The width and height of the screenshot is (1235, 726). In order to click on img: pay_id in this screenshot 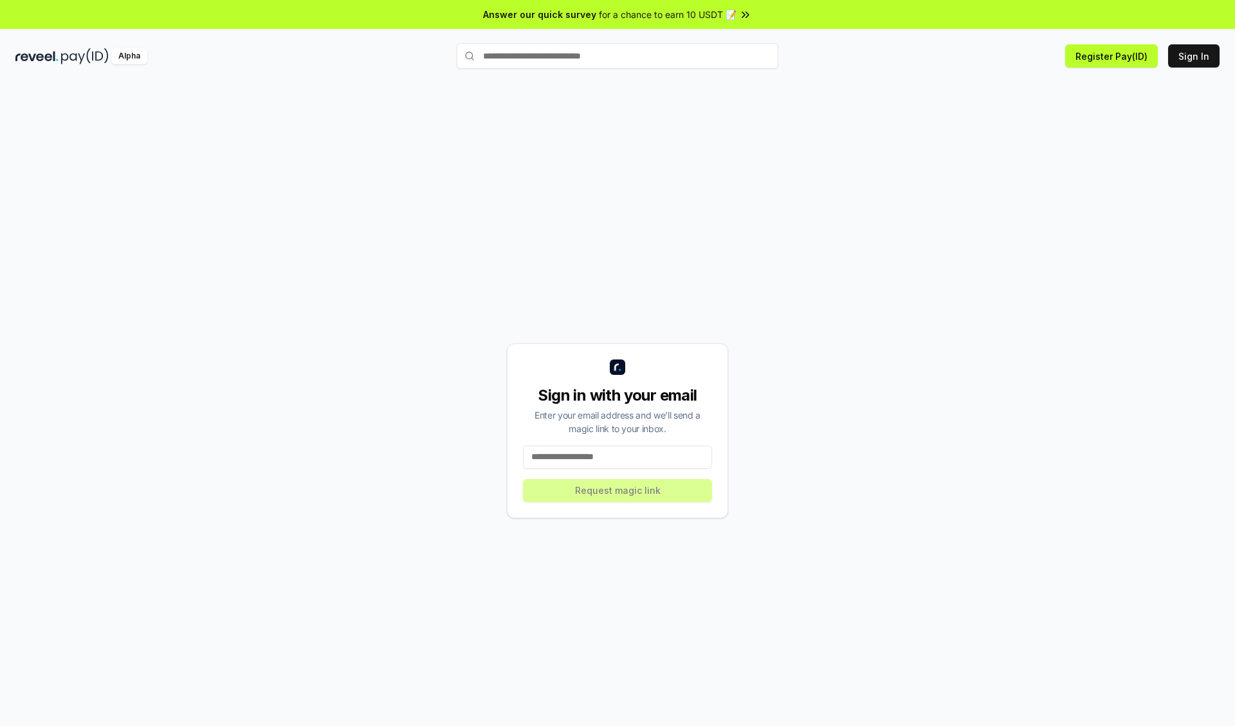, I will do `click(85, 56)`.